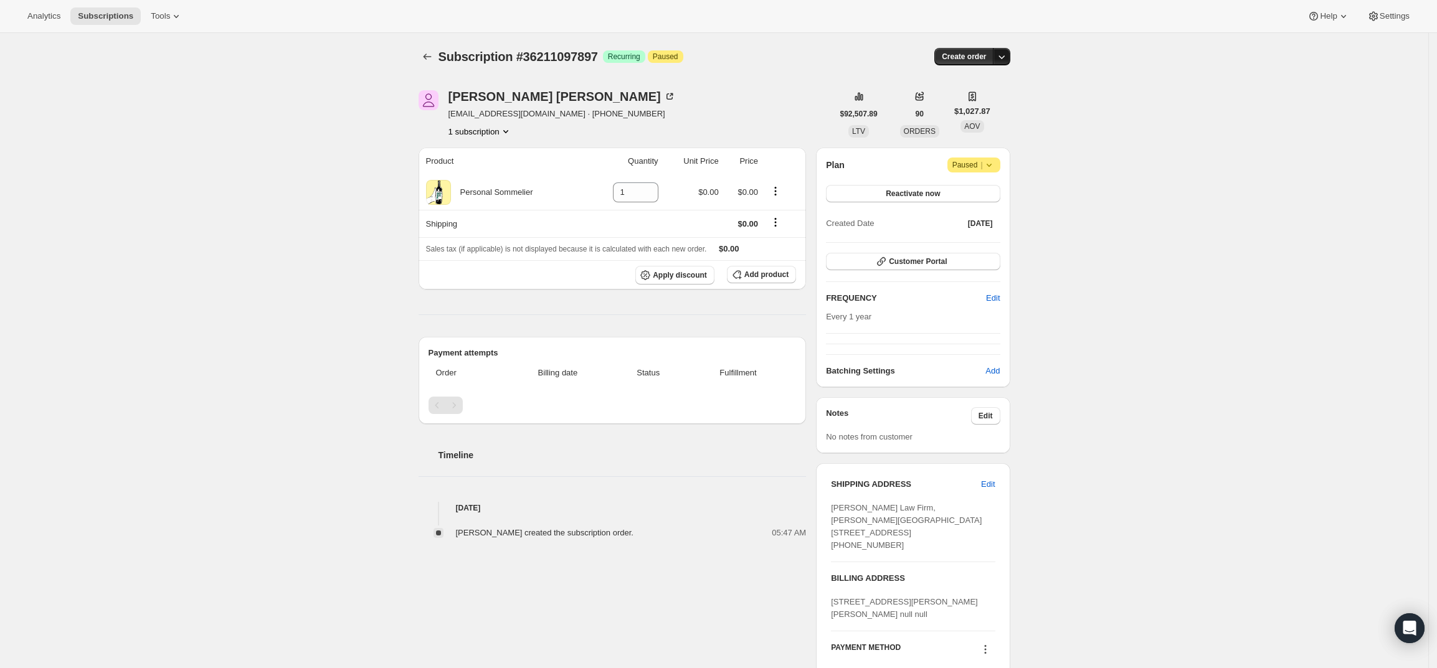  I want to click on span: Every 1 year, so click(848, 316).